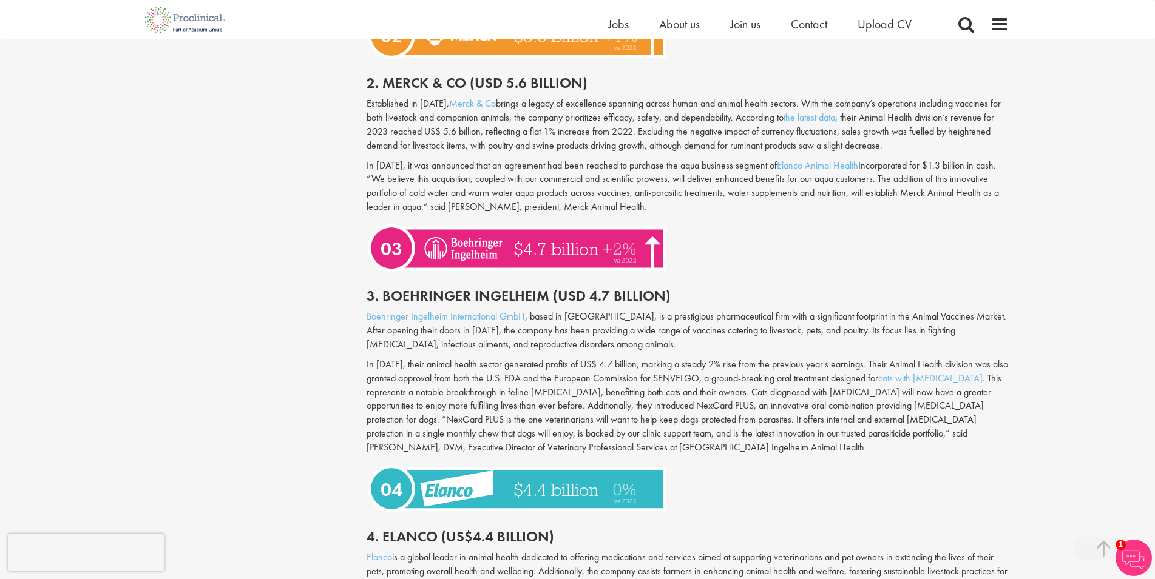 Image resolution: width=1155 pixels, height=579 pixels. I want to click on span: Join us, so click(745, 24).